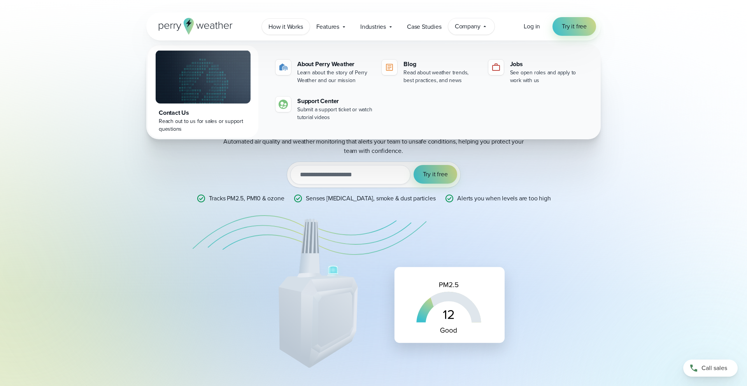  Describe the element at coordinates (441, 77) in the screenshot. I see `div: Read about weather trends, best practices, and news` at that location.